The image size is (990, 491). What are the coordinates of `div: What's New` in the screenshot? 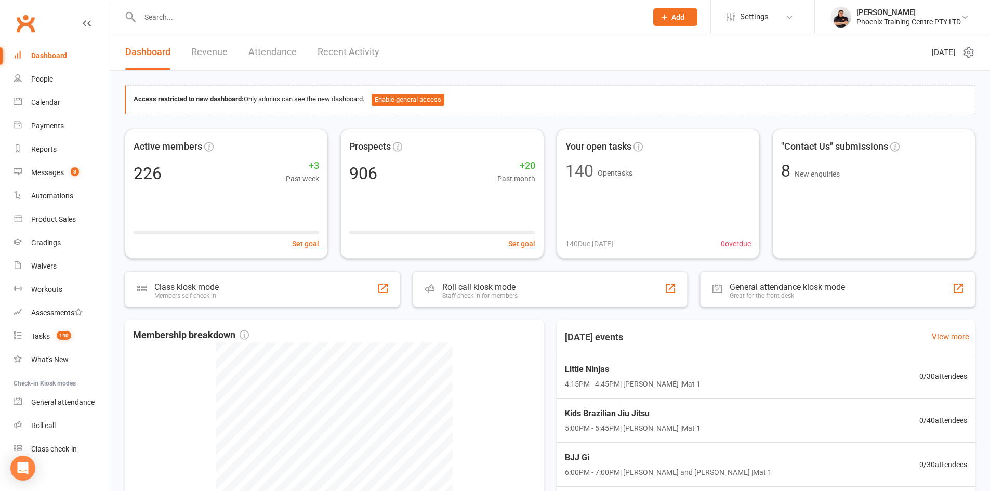 It's located at (50, 360).